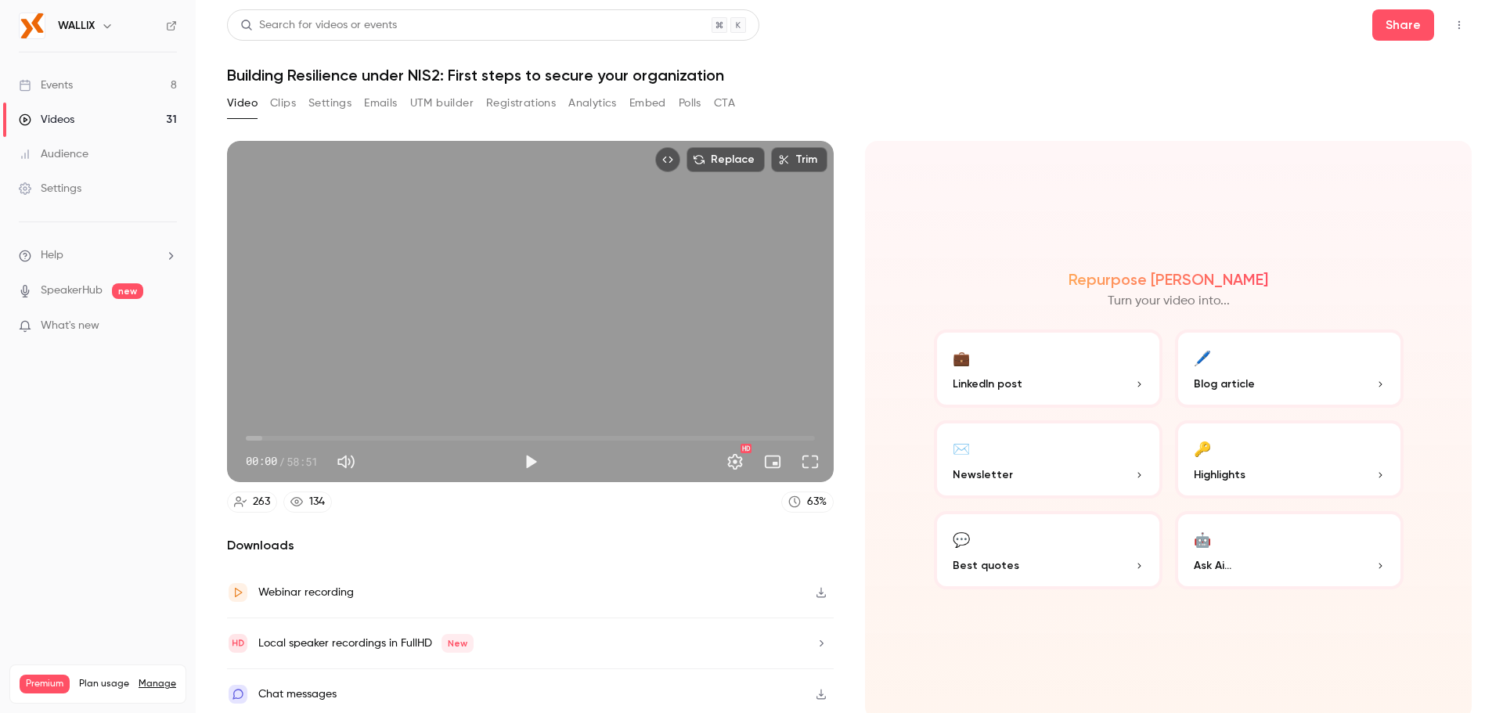  What do you see at coordinates (773, 462) in the screenshot?
I see `button: Turn on miniplayer` at bounding box center [773, 462].